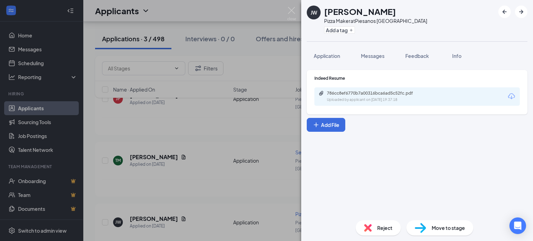  Describe the element at coordinates (512, 97) in the screenshot. I see `svg: Download` at that location.